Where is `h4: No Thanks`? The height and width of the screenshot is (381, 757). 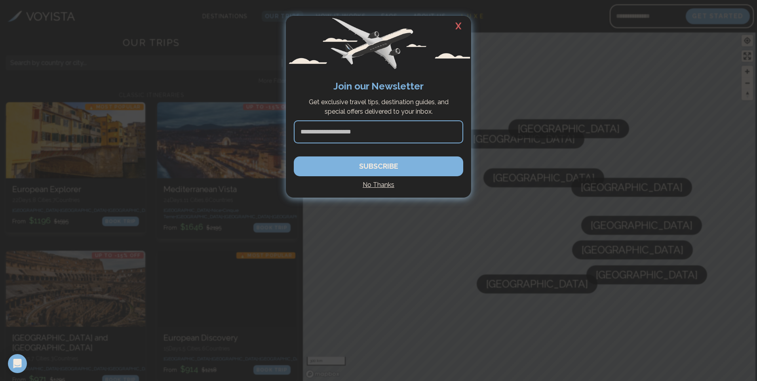
h4: No Thanks is located at coordinates (378, 185).